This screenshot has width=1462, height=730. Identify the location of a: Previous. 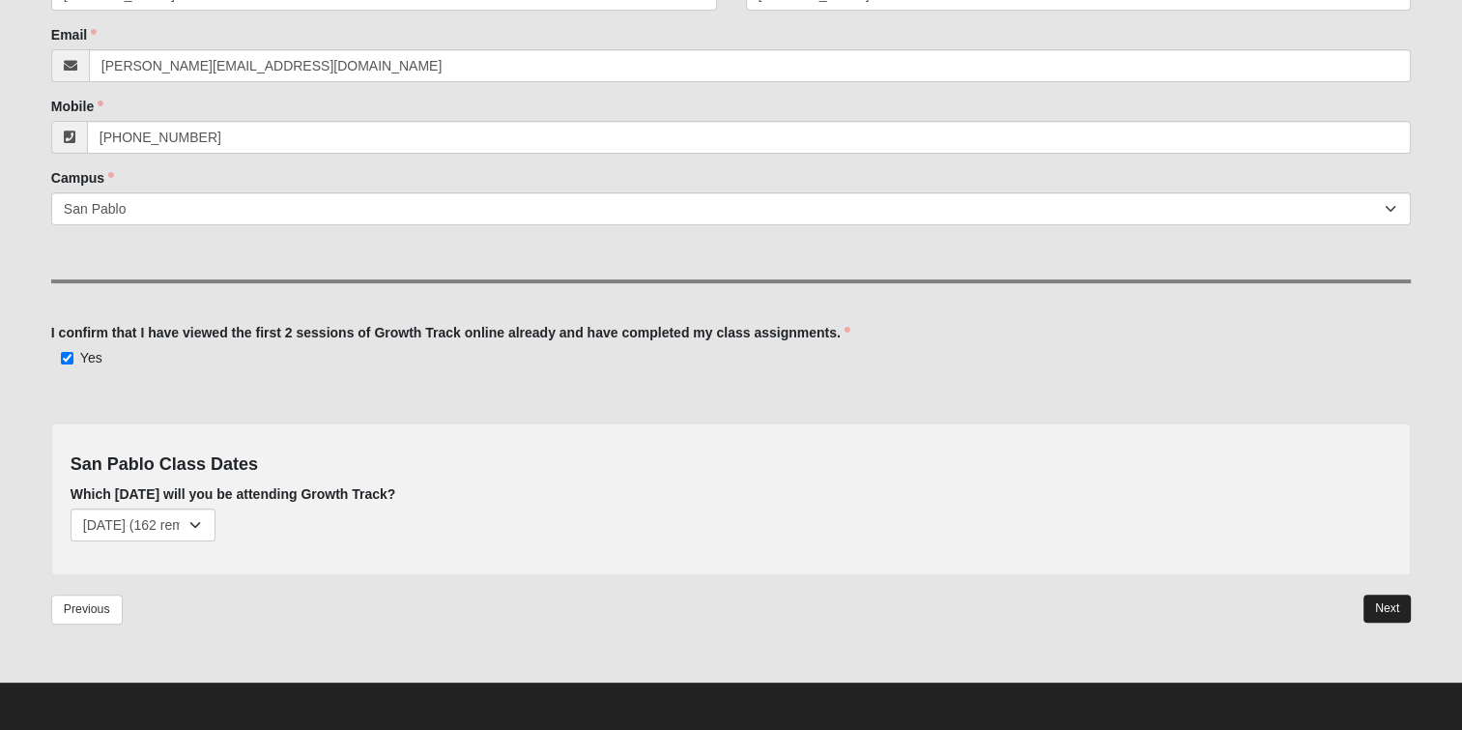
(87, 609).